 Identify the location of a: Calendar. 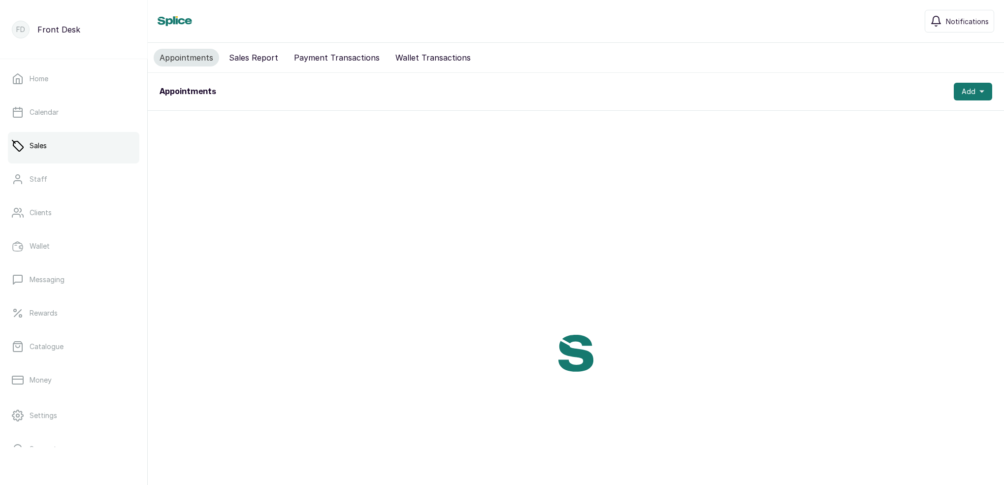
(73, 112).